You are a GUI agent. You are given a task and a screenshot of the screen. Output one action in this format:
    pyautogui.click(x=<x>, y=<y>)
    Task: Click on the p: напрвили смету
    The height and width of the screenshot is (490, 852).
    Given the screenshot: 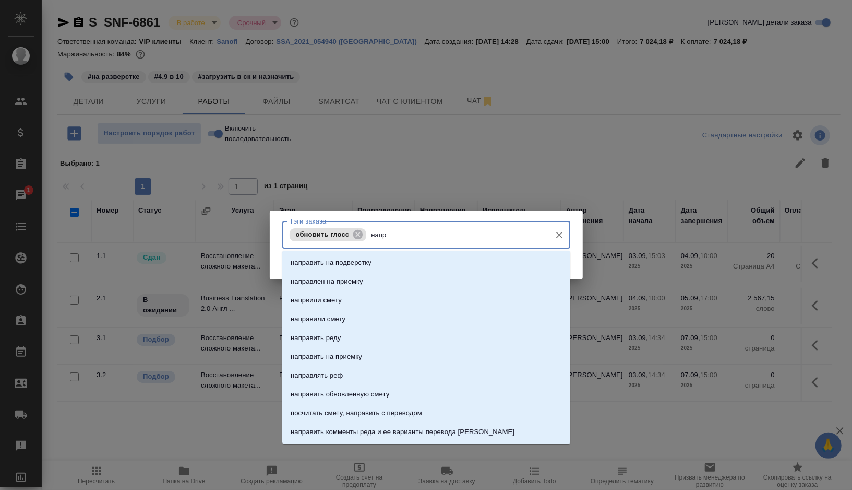 What is the action you would take?
    pyautogui.click(x=316, y=300)
    